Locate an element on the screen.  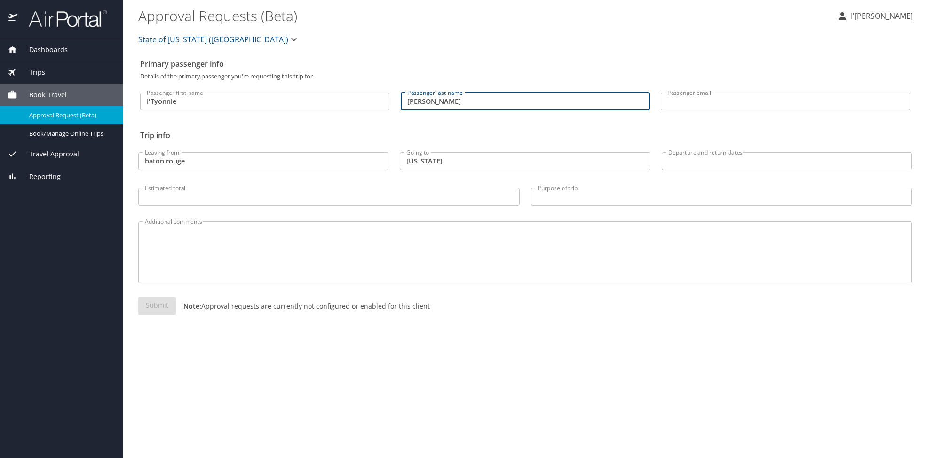
p: Details of the primary passenger you're requesting this trip for is located at coordinates (525, 76).